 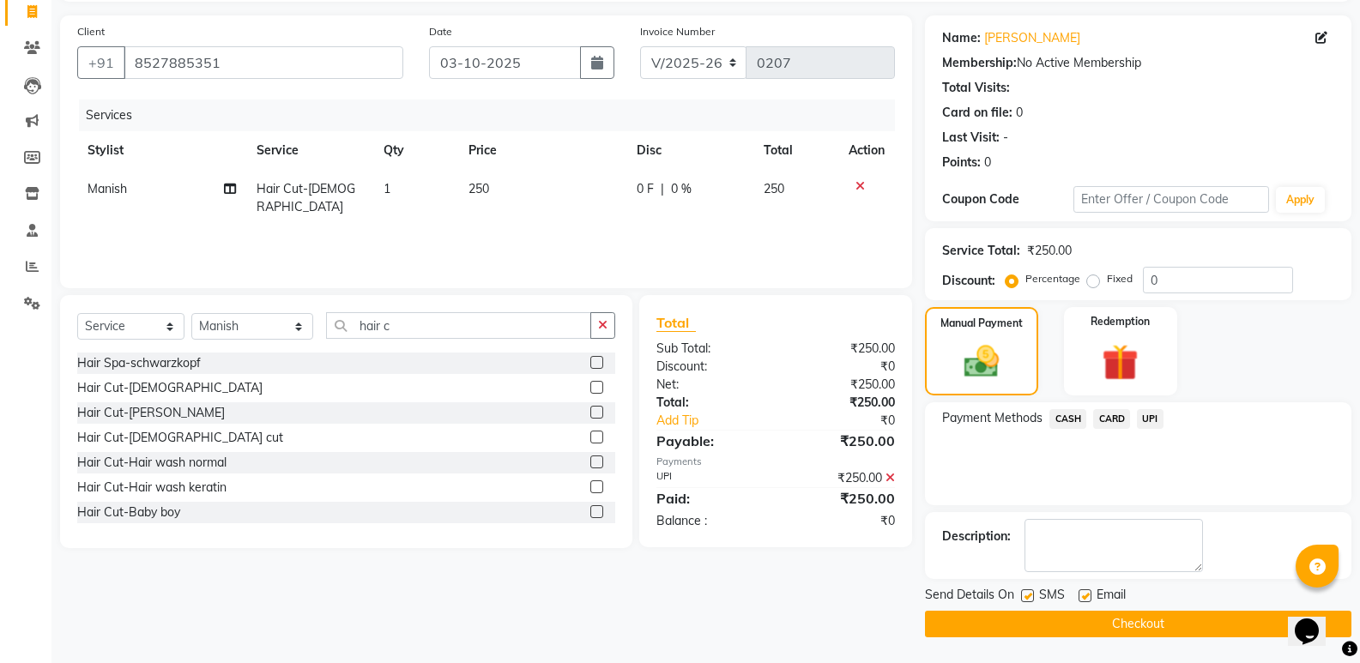 I want to click on div: Membership:, so click(x=979, y=63).